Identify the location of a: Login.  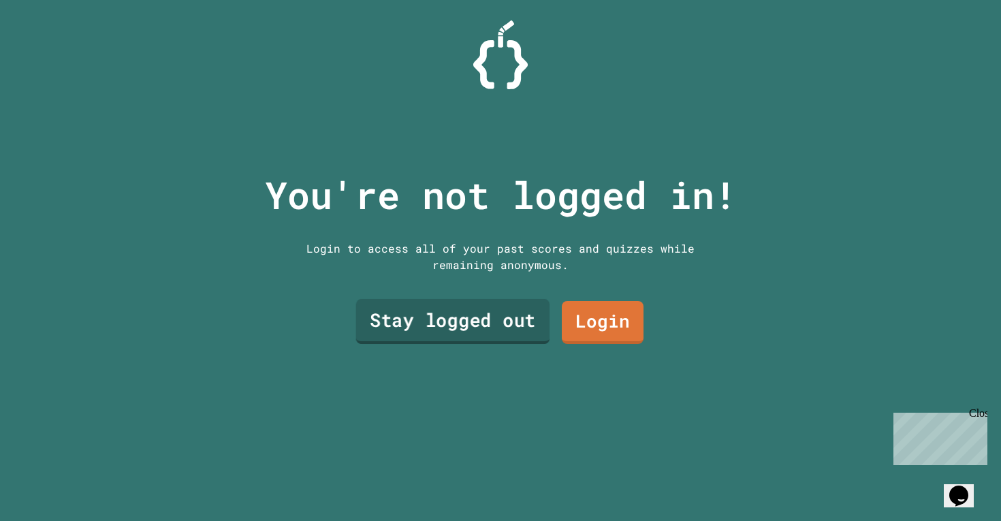
(602, 322).